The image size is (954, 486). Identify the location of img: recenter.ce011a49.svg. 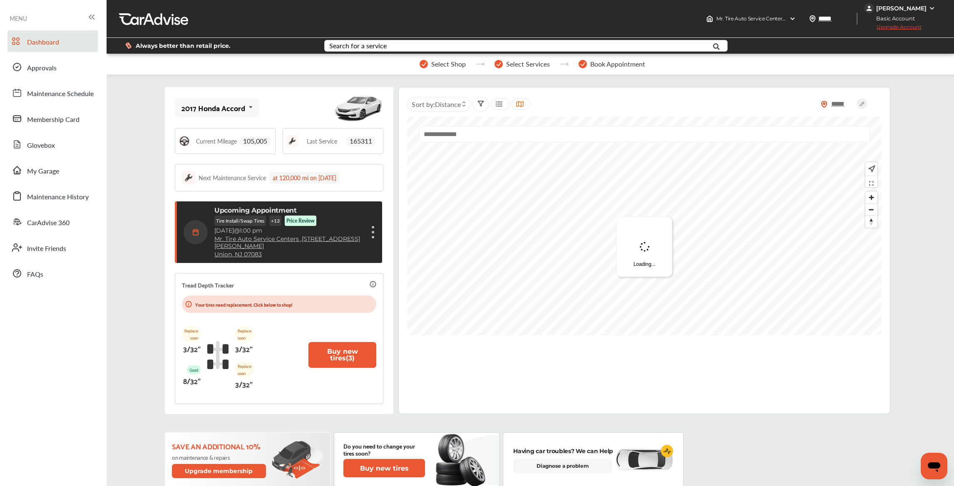
(871, 169).